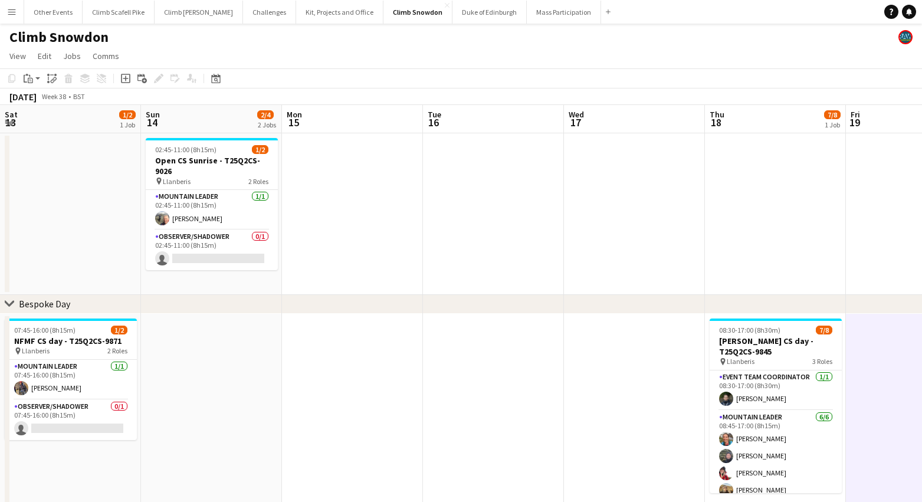  What do you see at coordinates (340, 12) in the screenshot?
I see `button: Kit, Projects and Office` at bounding box center [340, 12].